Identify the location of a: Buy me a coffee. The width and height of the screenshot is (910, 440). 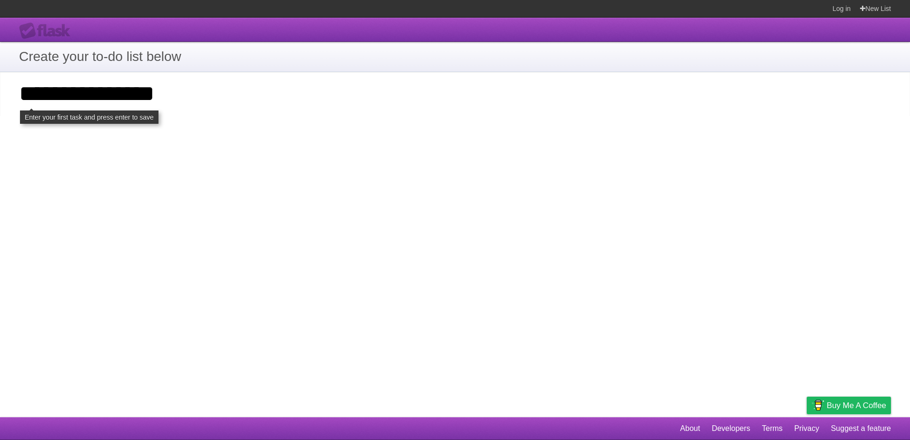
(848, 405).